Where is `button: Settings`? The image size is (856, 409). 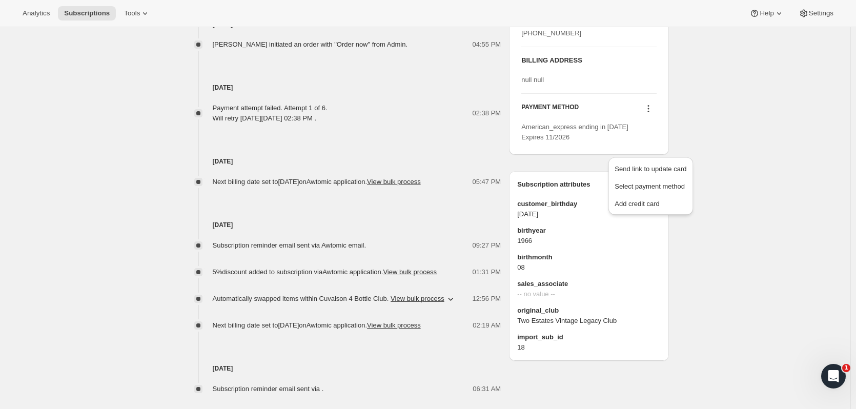 button: Settings is located at coordinates (816, 13).